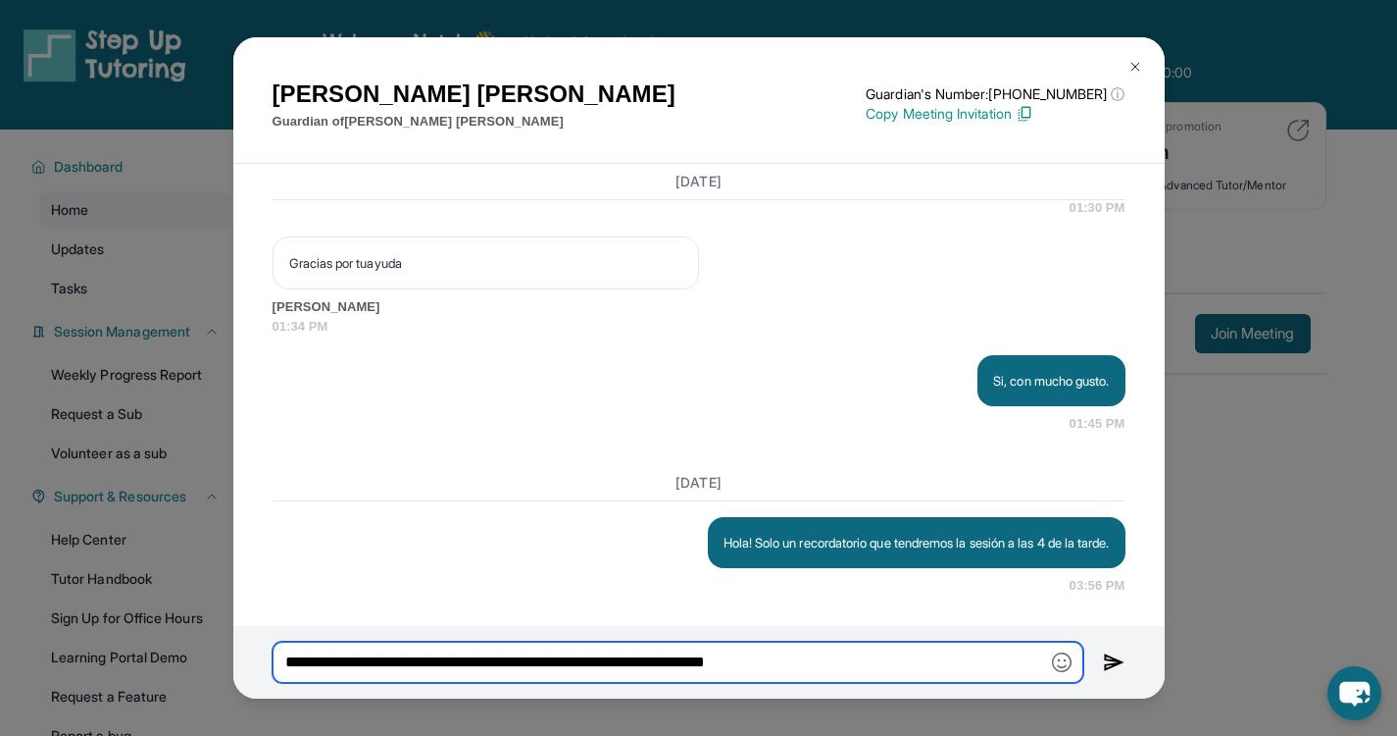  Describe the element at coordinates (1114, 662) in the screenshot. I see `img: Send icon` at that location.